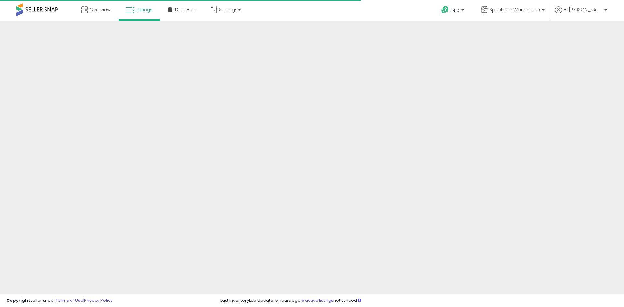 The height and width of the screenshot is (307, 624). Describe the element at coordinates (185, 10) in the screenshot. I see `span: DataHub` at that location.